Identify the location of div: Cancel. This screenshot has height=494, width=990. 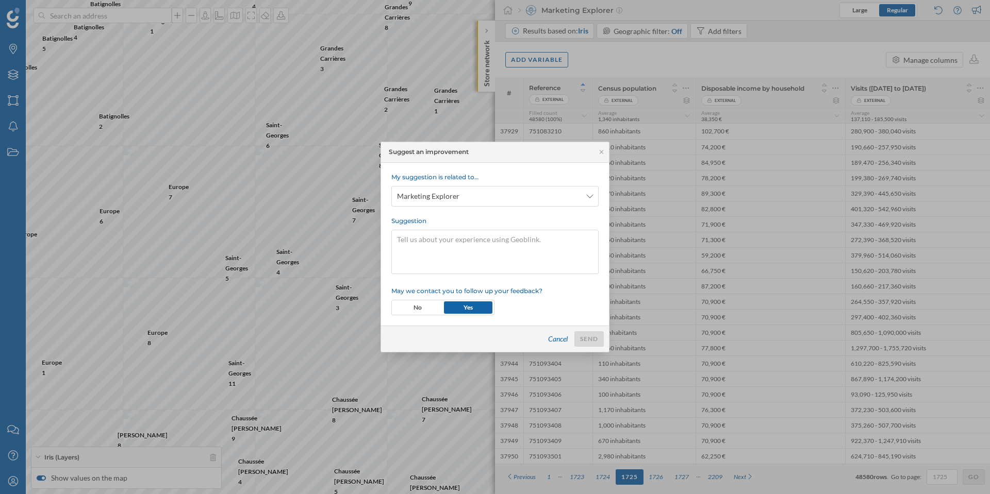
(558, 339).